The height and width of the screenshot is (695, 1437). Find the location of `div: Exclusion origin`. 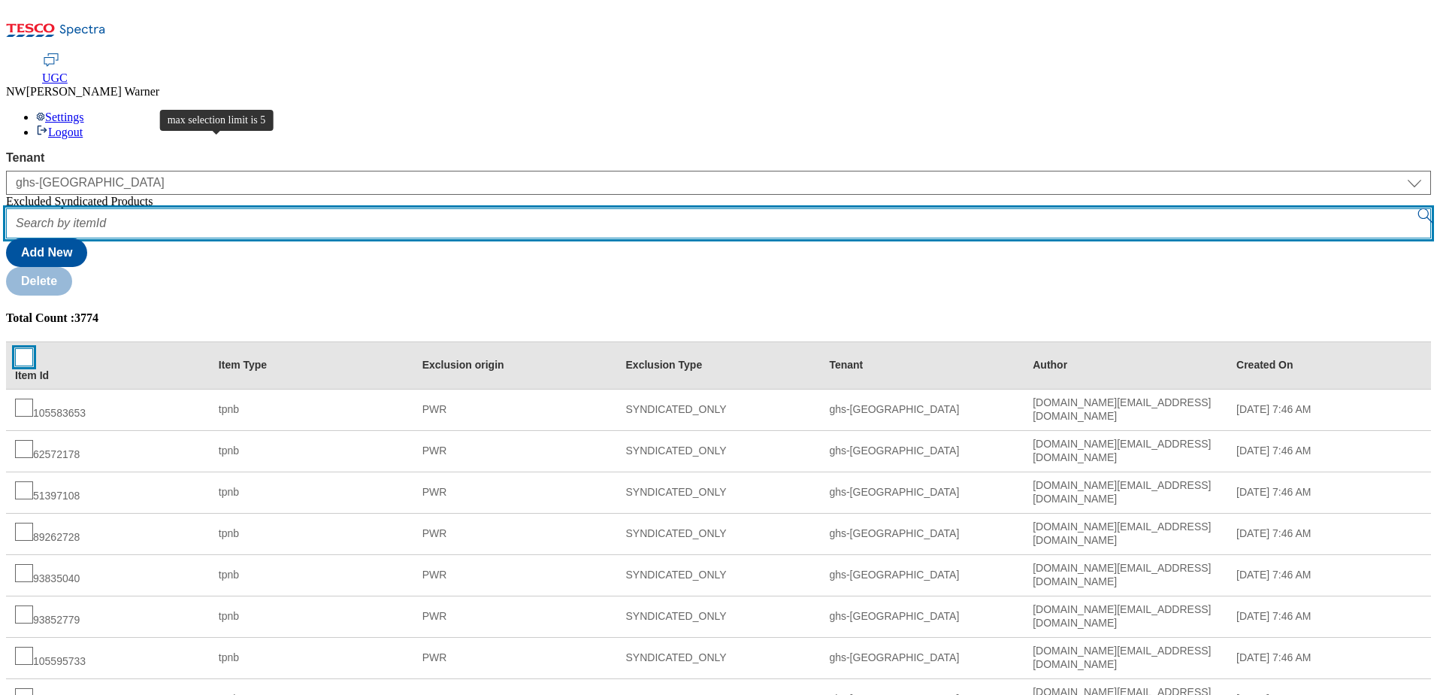

div: Exclusion origin is located at coordinates (515, 365).